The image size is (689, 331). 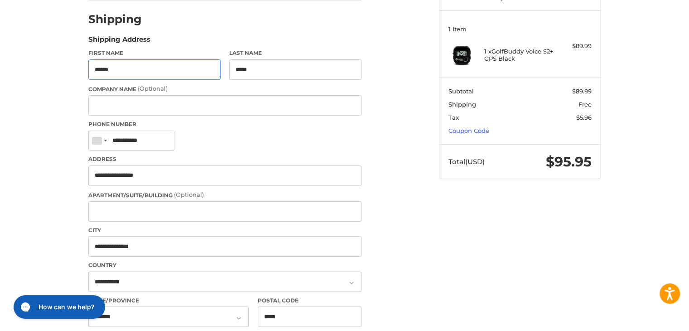 I want to click on label: State/Province, so click(x=169, y=300).